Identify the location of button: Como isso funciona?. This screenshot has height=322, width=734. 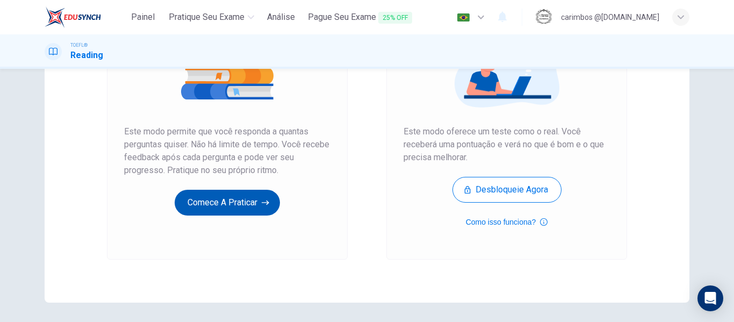
(507, 222).